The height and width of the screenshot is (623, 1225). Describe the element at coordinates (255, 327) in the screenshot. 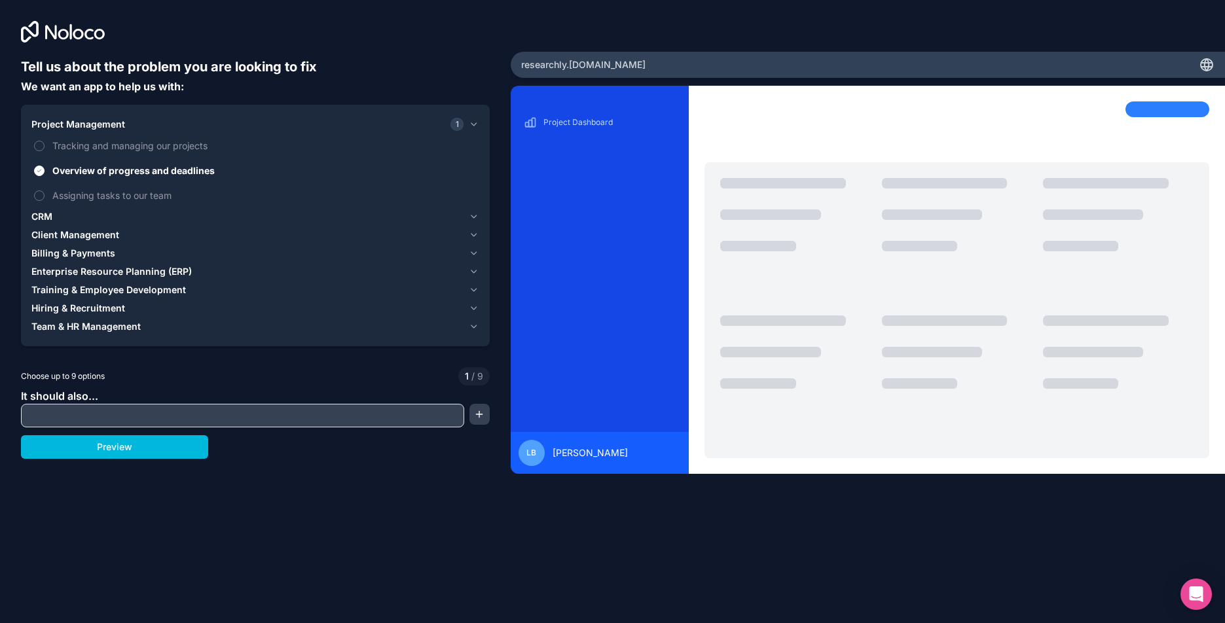

I see `button: Team & HR Management` at that location.